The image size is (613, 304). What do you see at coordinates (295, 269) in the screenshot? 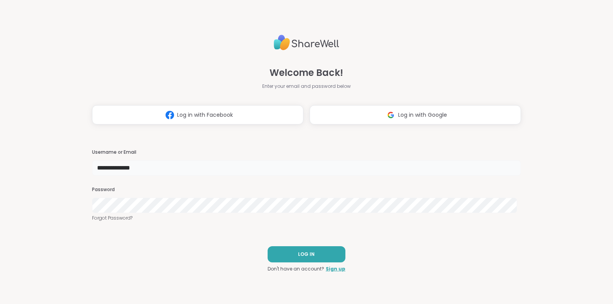
I see `span: Don't have an account?` at bounding box center [295, 269].